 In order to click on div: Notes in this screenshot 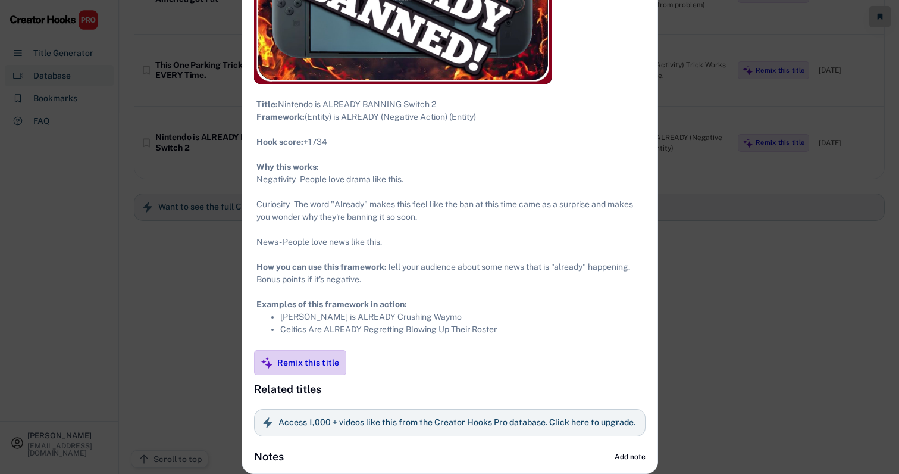, I will do `click(269, 456)`.